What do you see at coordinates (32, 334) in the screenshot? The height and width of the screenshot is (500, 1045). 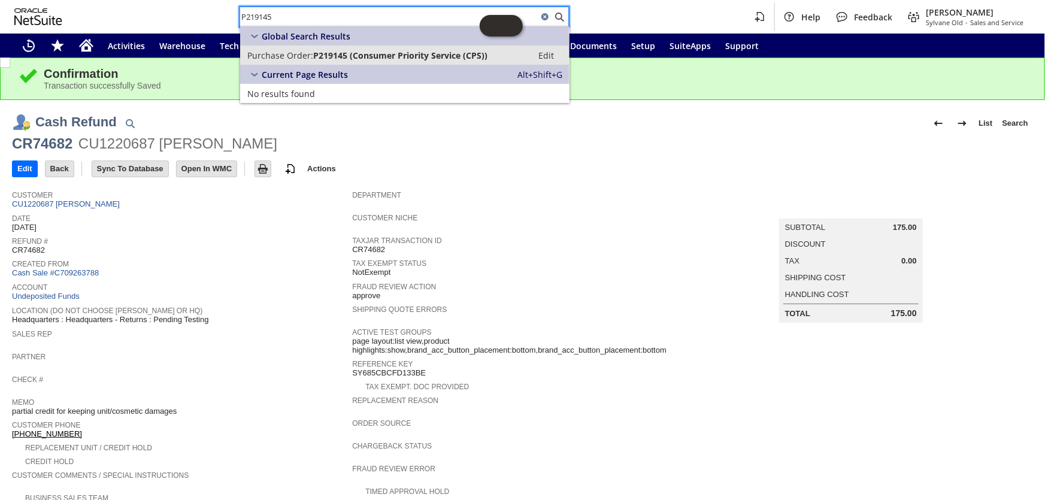 I see `a: Sales Rep` at bounding box center [32, 334].